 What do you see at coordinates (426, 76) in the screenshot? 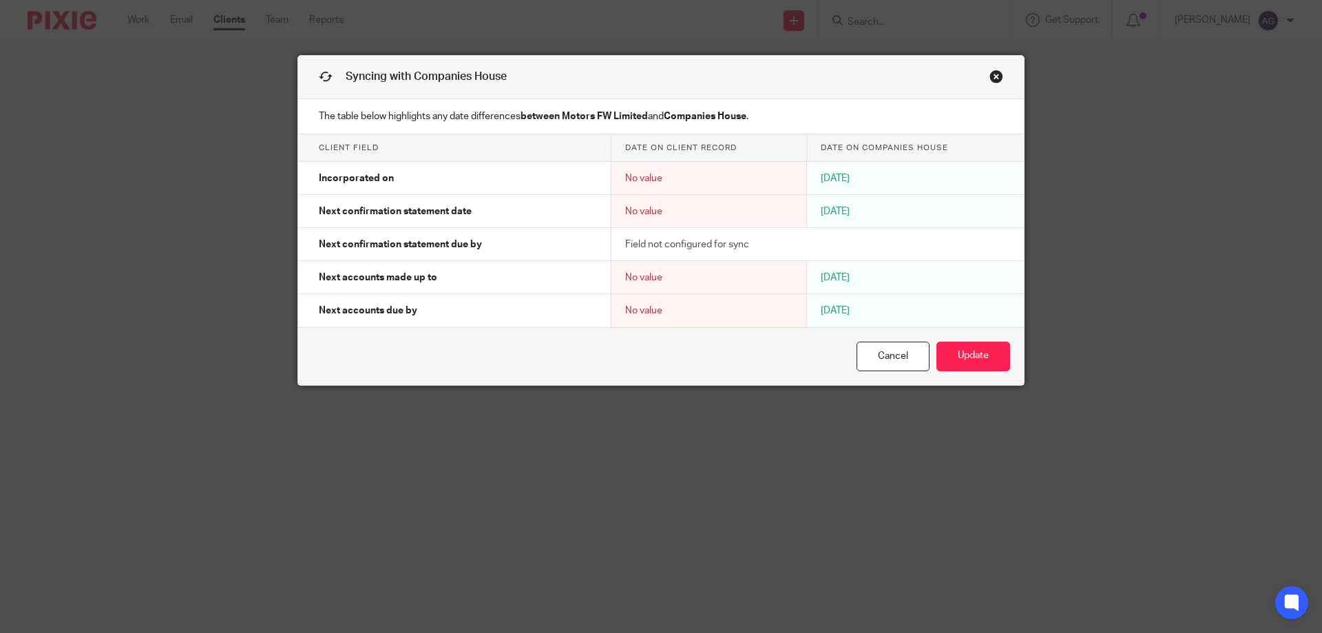
I see `span: Syncing with Companies House` at bounding box center [426, 76].